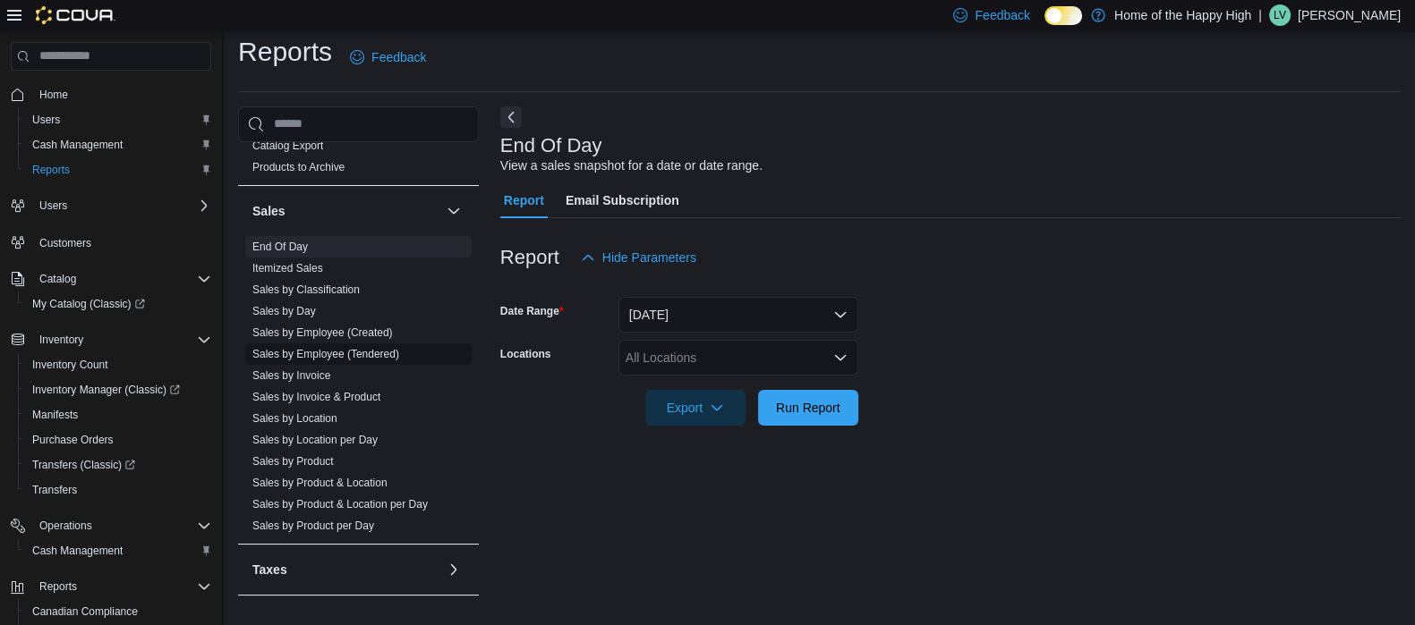  What do you see at coordinates (638, 258) in the screenshot?
I see `button: Hide Parameters` at bounding box center [638, 258].